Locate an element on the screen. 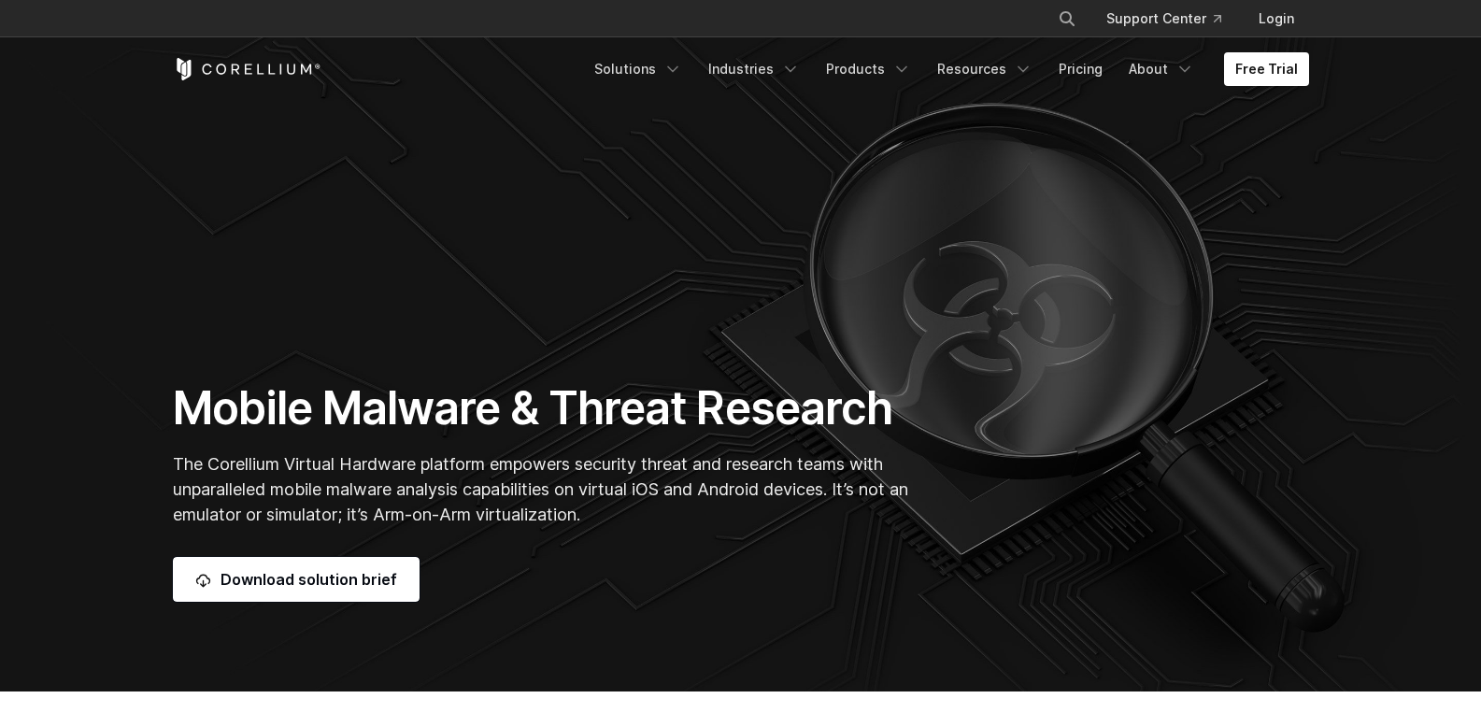  a: Download solution brief is located at coordinates (296, 579).